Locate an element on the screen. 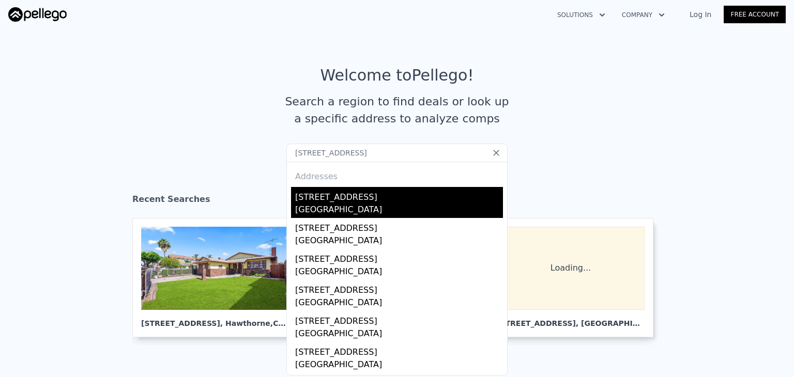 The image size is (794, 377). input: Search an address or region... is located at coordinates (397, 153).